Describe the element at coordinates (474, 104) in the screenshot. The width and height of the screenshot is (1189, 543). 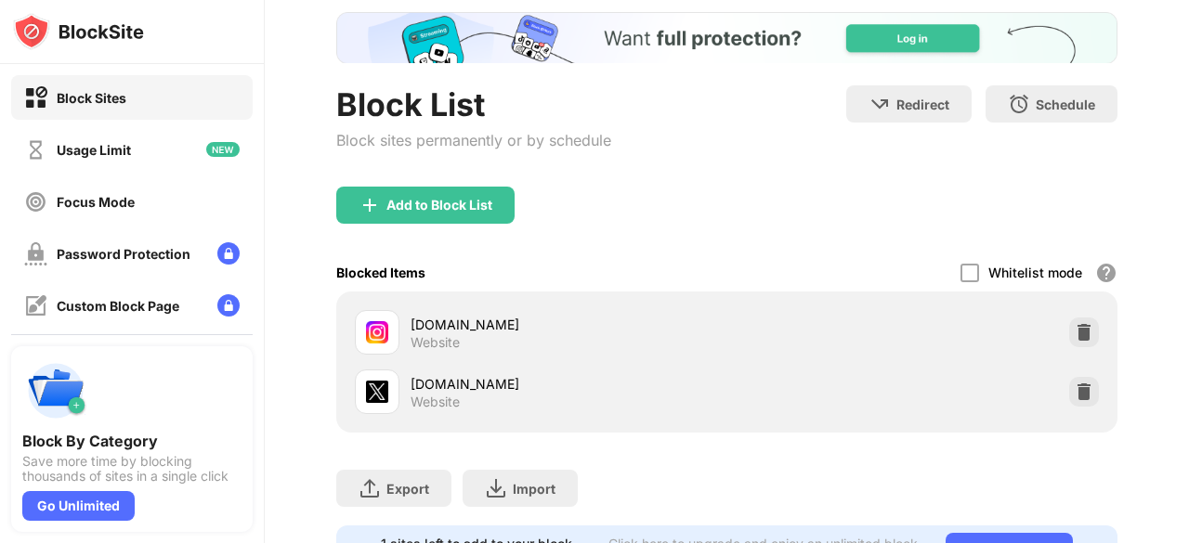
I see `div: Block List` at that location.